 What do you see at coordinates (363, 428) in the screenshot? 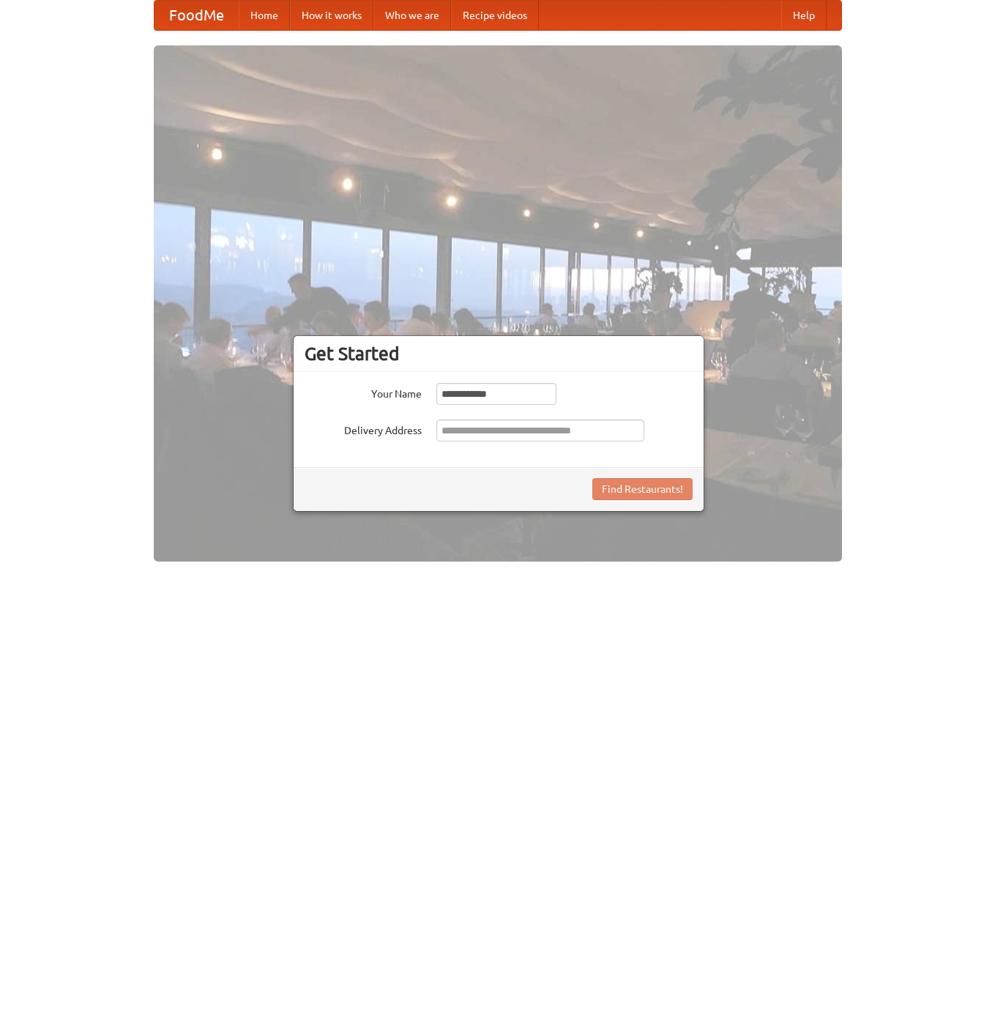
I see `label: Delivery Address` at bounding box center [363, 428].